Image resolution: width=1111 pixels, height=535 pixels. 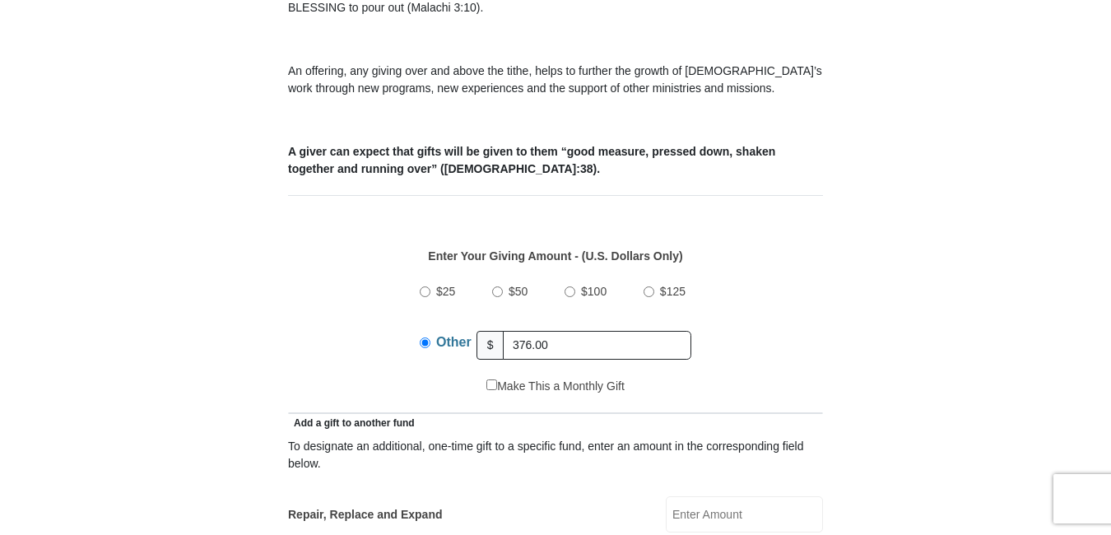 What do you see at coordinates (555, 256) in the screenshot?
I see `strong: Enter Your Giving Amount - (U.S. Dollars Only)` at bounding box center [555, 256].